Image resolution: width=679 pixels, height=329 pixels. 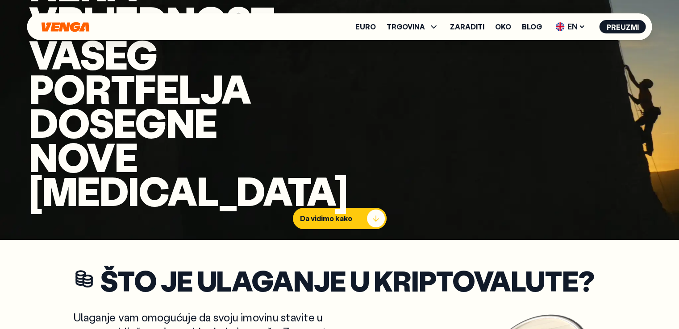 I want to click on font: Što je ulaganje u kriptovalute?, so click(x=347, y=281).